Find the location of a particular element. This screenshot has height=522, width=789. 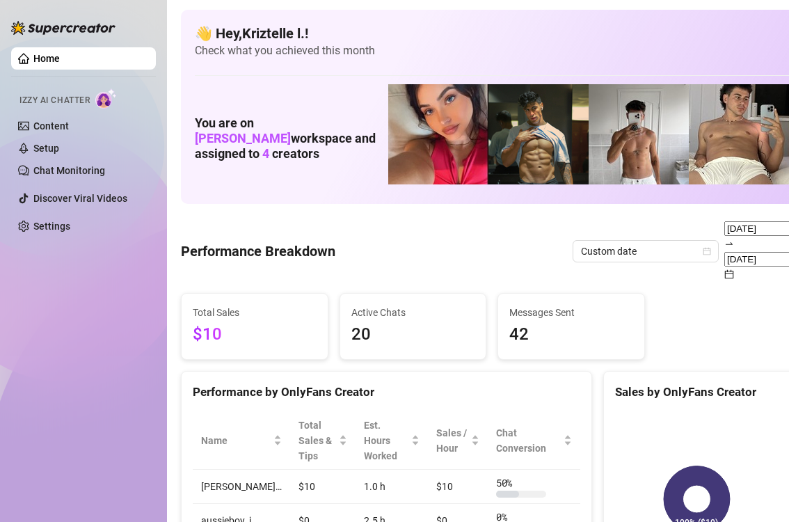

img: AI Chatter is located at coordinates (106, 98).